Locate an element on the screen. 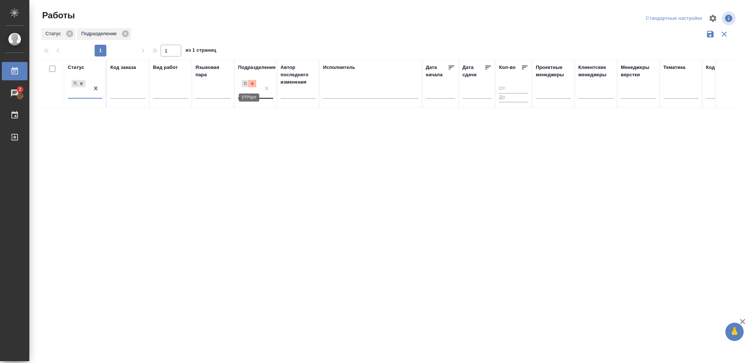  div: Тематика is located at coordinates (675, 67).